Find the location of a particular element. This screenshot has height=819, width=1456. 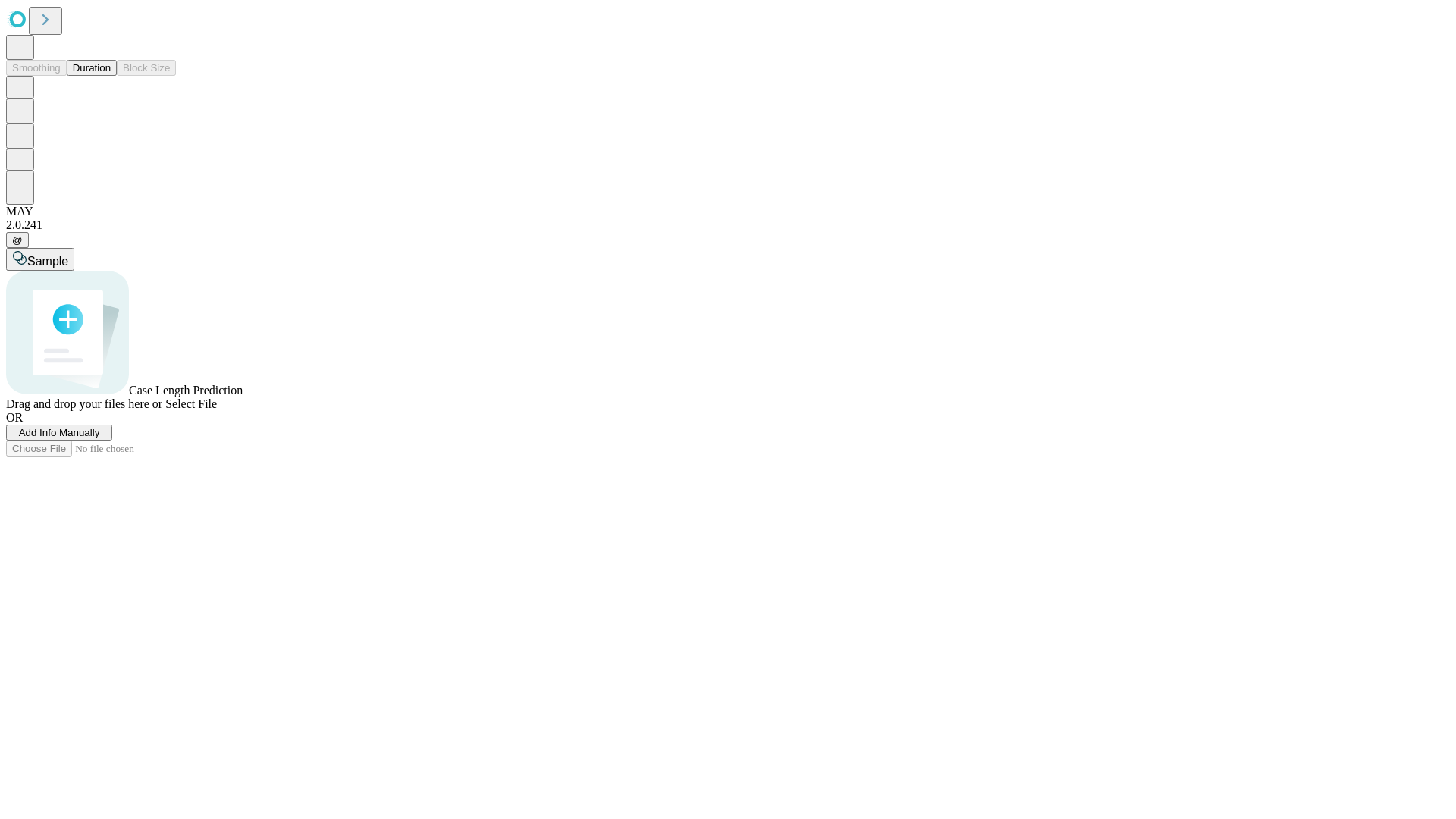

button: Add Info Manually is located at coordinates (59, 432).